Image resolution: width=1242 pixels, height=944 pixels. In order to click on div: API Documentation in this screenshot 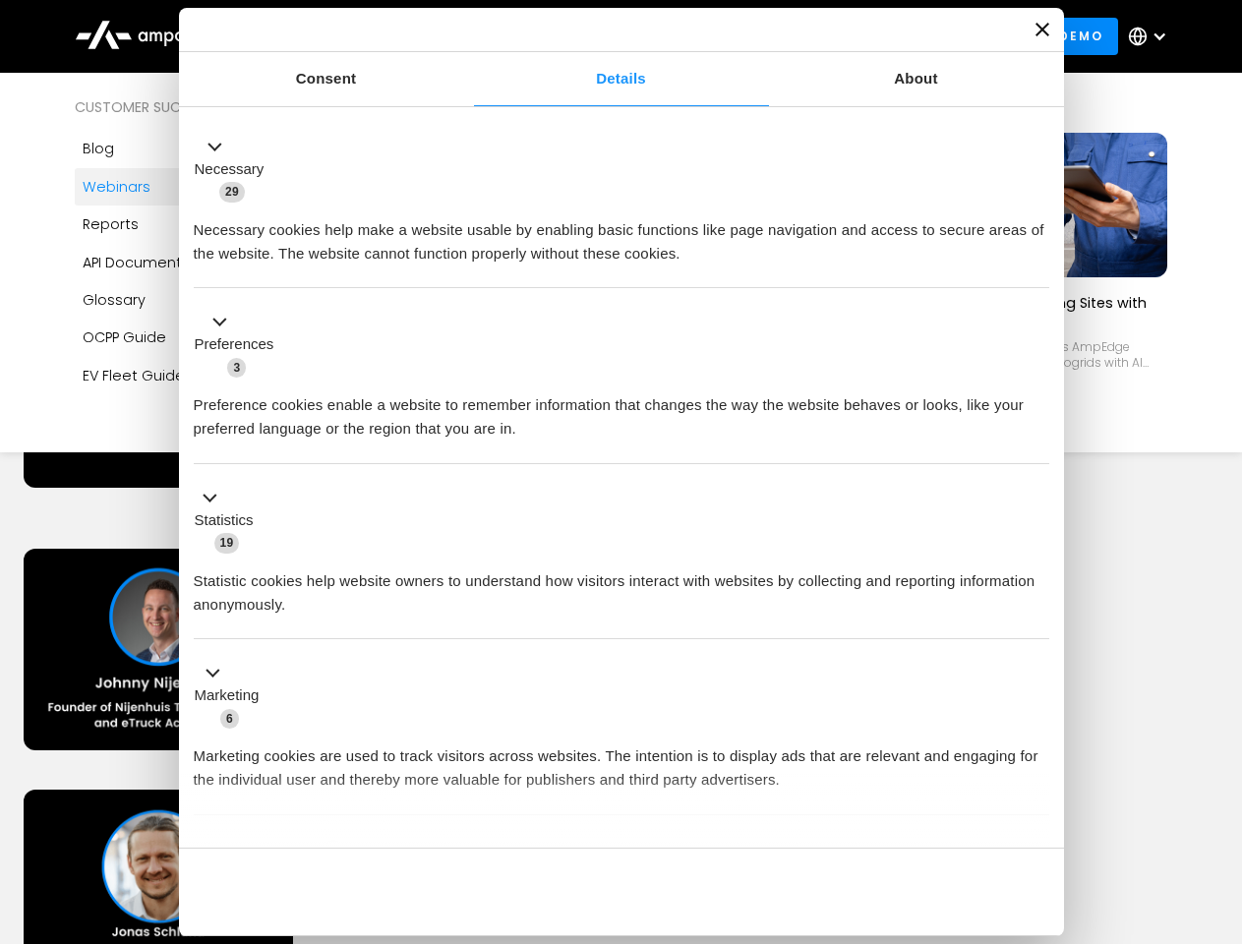, I will do `click(150, 263)`.